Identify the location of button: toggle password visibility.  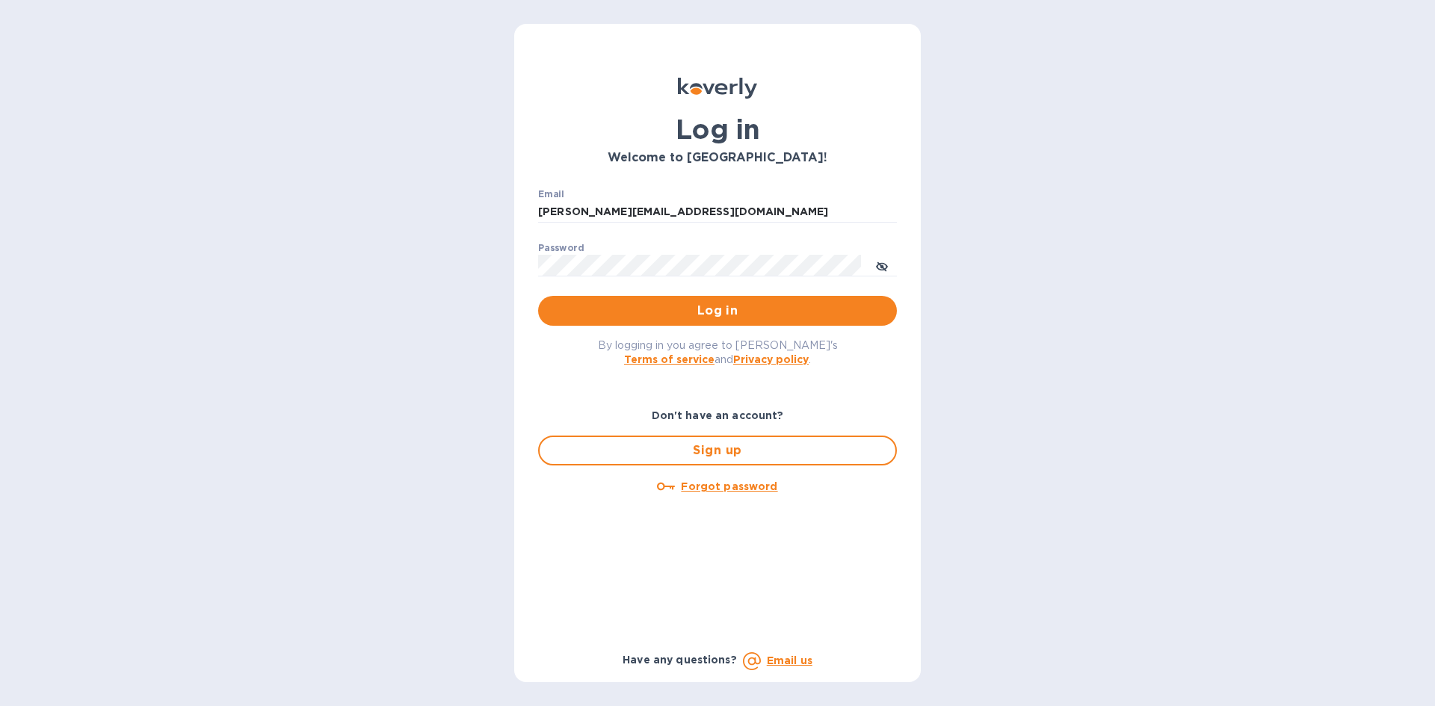
(882, 265).